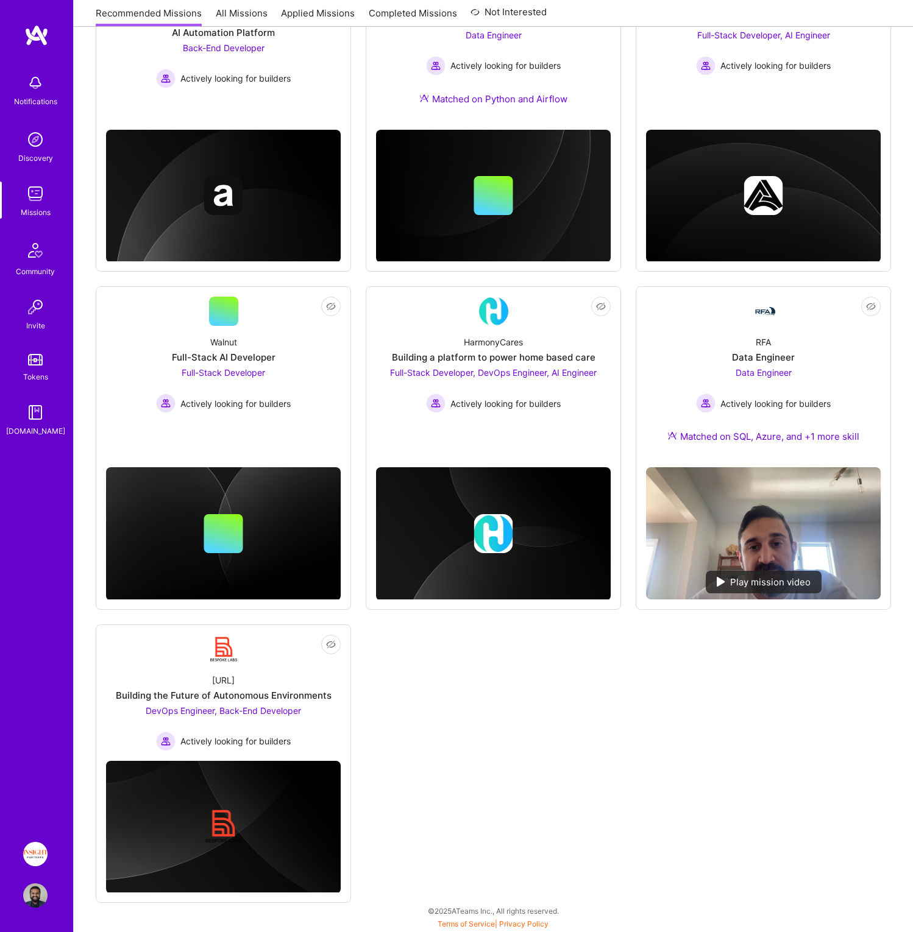 Image resolution: width=913 pixels, height=932 pixels. What do you see at coordinates (35, 158) in the screenshot?
I see `div: Discovery` at bounding box center [35, 158].